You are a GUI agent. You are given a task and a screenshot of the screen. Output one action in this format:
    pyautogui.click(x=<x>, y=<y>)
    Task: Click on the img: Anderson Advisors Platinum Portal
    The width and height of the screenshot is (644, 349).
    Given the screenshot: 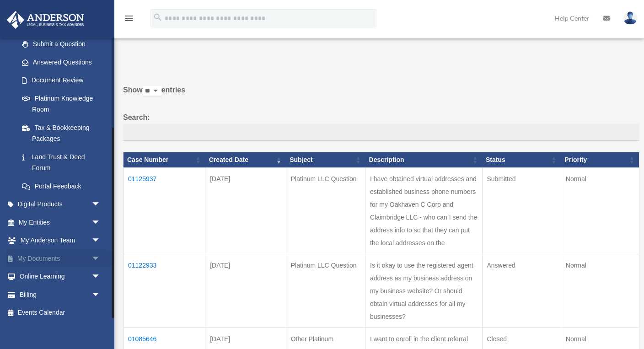 What is the action you would take?
    pyautogui.click(x=45, y=20)
    